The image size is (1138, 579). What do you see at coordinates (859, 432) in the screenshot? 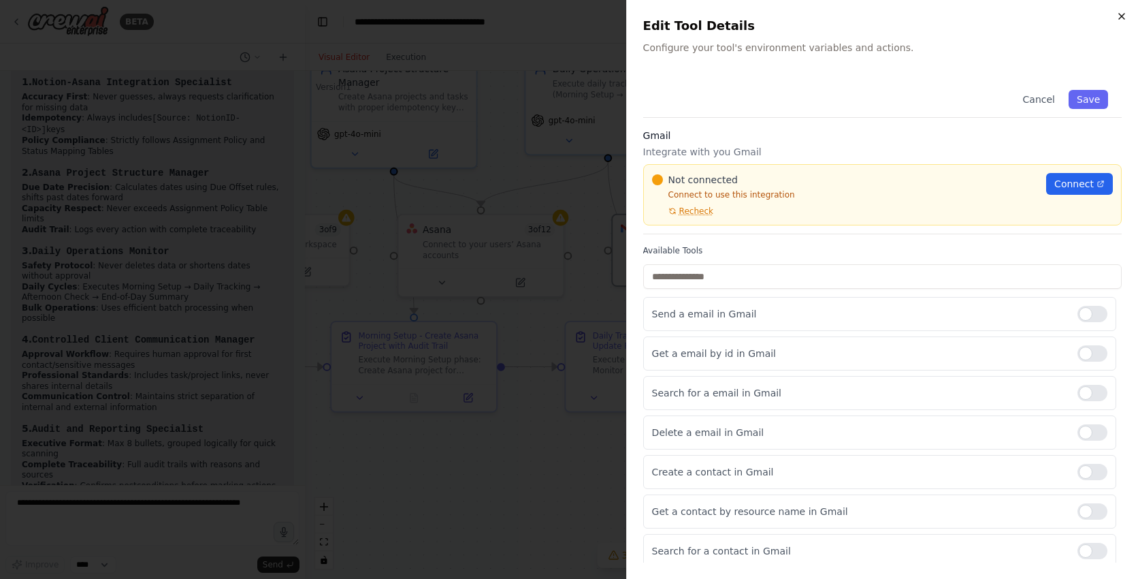
I see `p: Delete a email in Gmail` at bounding box center [859, 432].